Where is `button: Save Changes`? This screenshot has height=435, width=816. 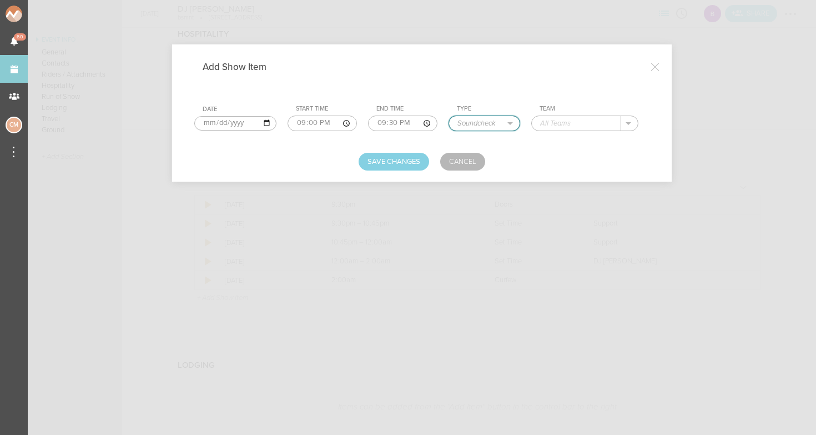
button: Save Changes is located at coordinates (394, 162).